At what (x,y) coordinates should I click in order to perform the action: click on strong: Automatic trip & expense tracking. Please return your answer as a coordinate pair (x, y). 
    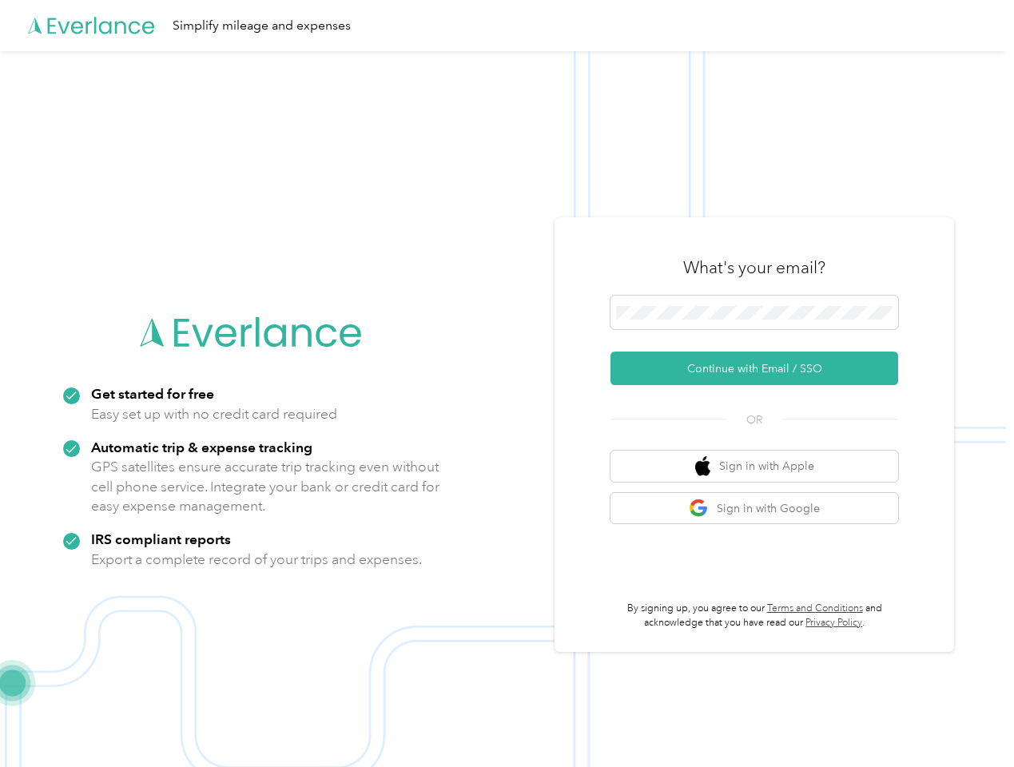
    Looking at the image, I should click on (201, 447).